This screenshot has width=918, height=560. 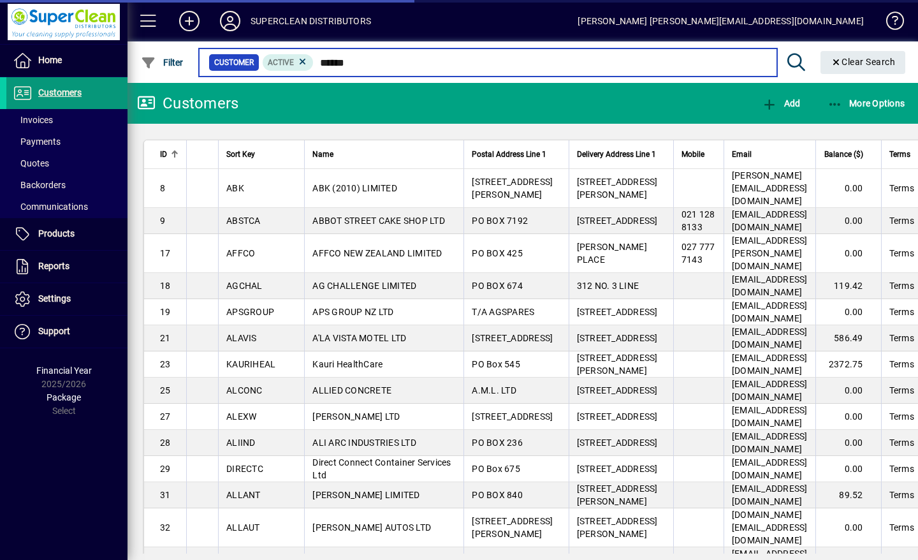 I want to click on a: Knowledge Base, so click(x=890, y=23).